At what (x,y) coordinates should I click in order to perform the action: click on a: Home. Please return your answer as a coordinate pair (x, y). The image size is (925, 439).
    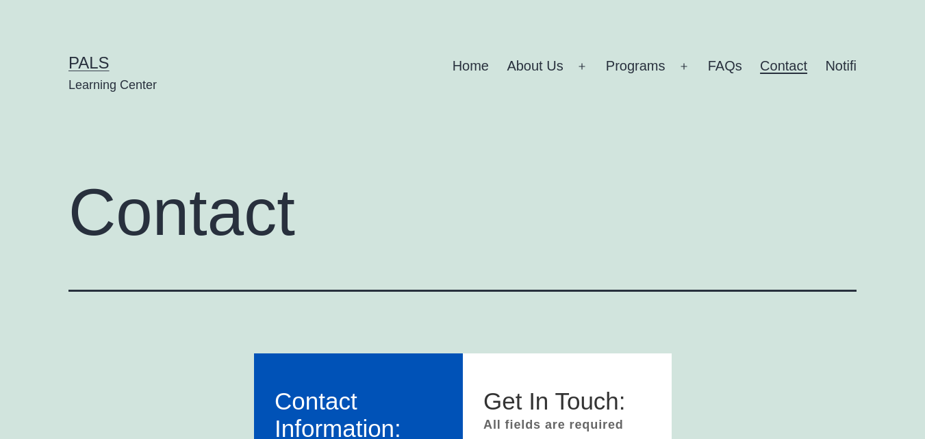
    Looking at the image, I should click on (470, 66).